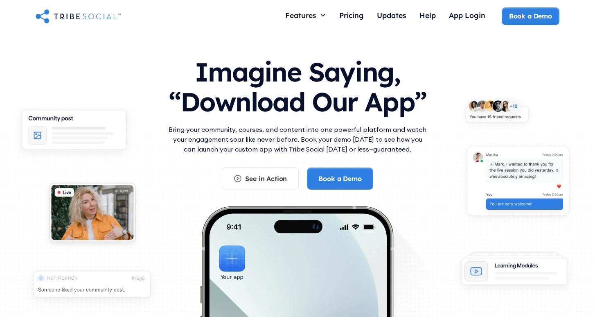 The width and height of the screenshot is (595, 317). What do you see at coordinates (467, 15) in the screenshot?
I see `div: App Login` at bounding box center [467, 15].